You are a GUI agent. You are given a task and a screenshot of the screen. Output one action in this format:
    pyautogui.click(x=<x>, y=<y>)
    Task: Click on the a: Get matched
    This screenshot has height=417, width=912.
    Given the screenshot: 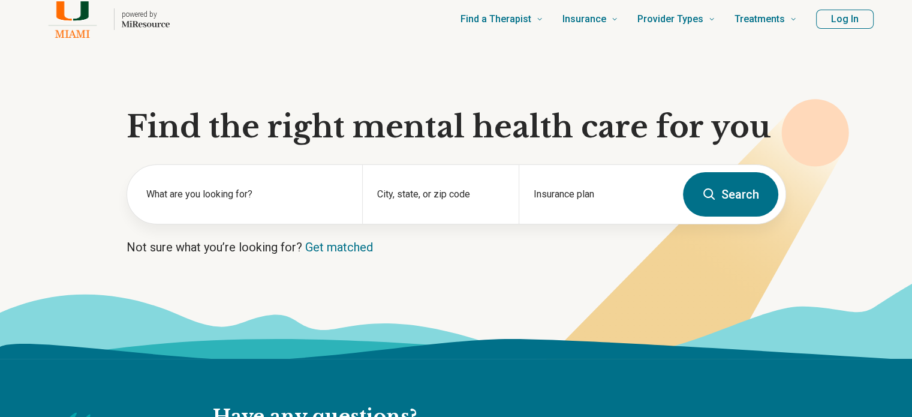 What is the action you would take?
    pyautogui.click(x=339, y=247)
    